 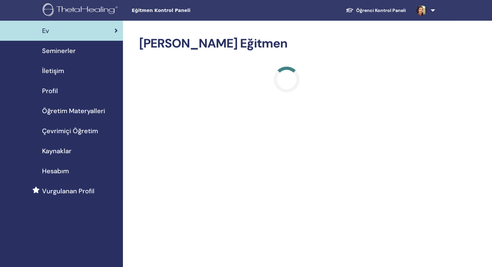 I want to click on font: Ev, so click(x=46, y=31).